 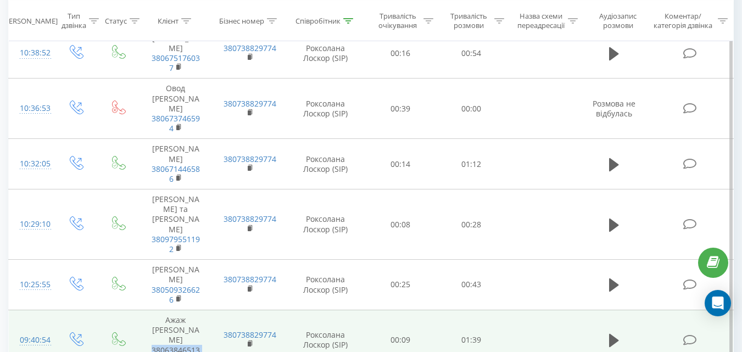 What do you see at coordinates (471, 164) in the screenshot?
I see `td: 01:12` at bounding box center [471, 164].